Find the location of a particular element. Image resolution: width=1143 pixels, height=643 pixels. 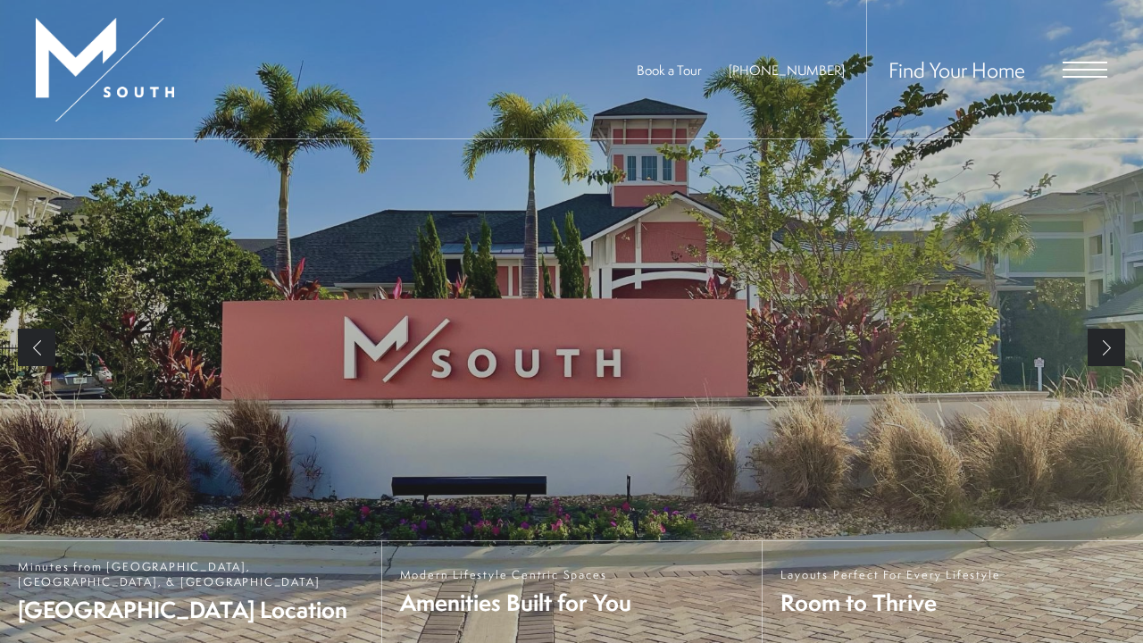

a: Layouts Perfect For Every Lifestyle is located at coordinates (952, 592).